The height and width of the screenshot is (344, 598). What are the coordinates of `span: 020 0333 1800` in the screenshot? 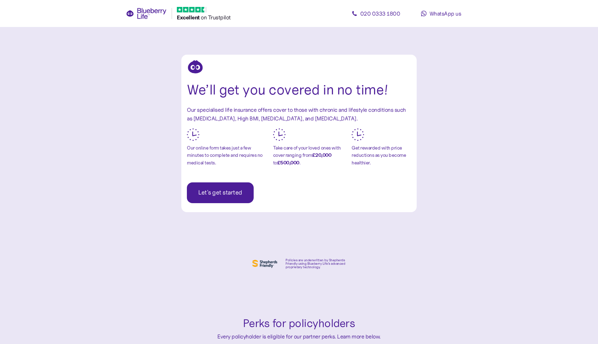 It's located at (380, 13).